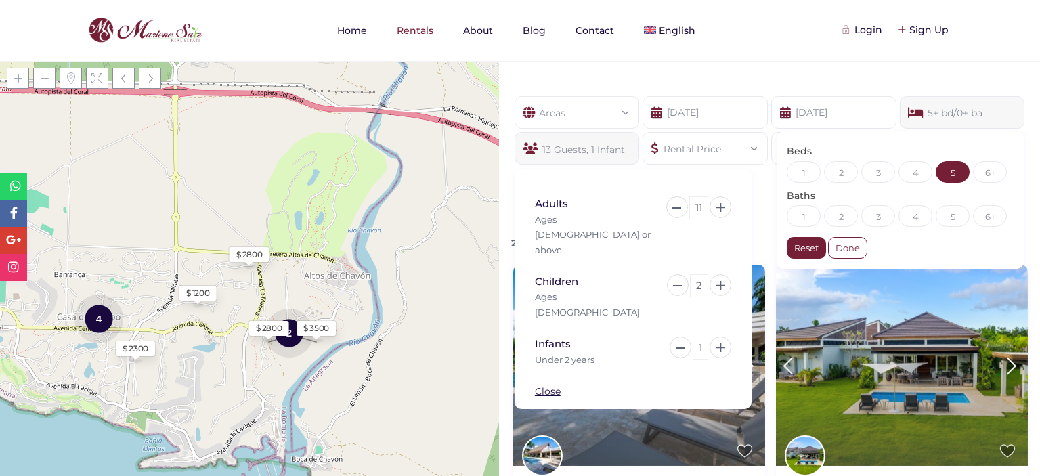 The height and width of the screenshot is (476, 1040). What do you see at coordinates (923, 30) in the screenshot?
I see `div: Sign Up` at bounding box center [923, 30].